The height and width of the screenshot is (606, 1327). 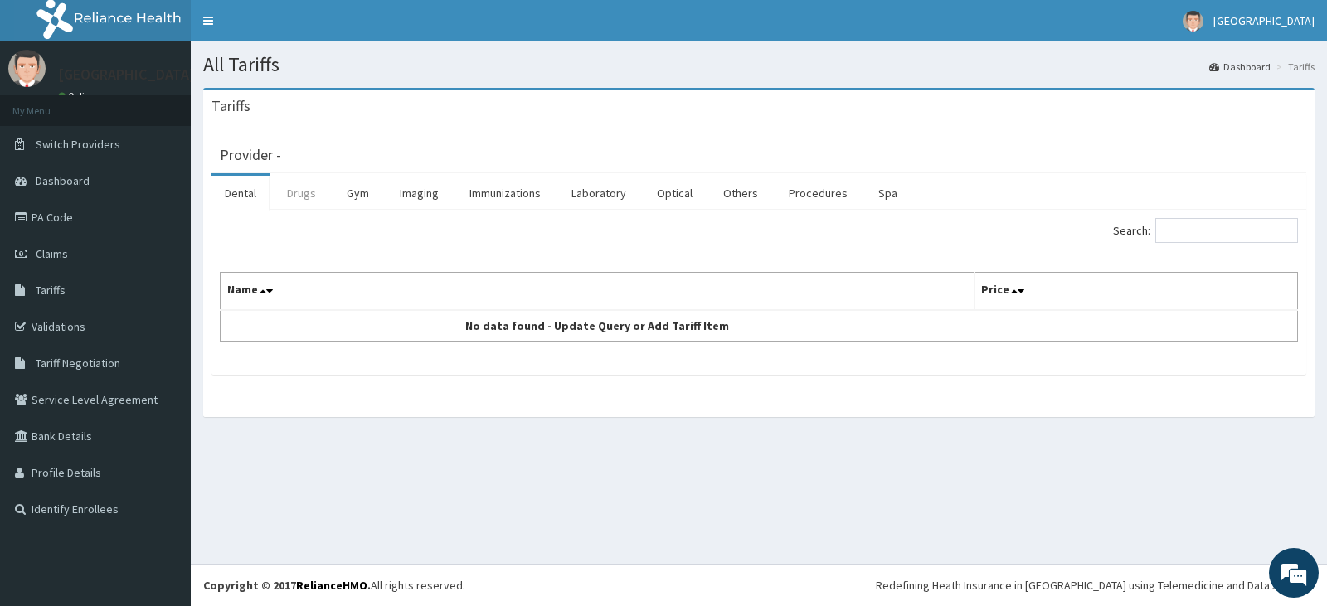 What do you see at coordinates (1205, 231) in the screenshot?
I see `label: Search:` at bounding box center [1205, 231].